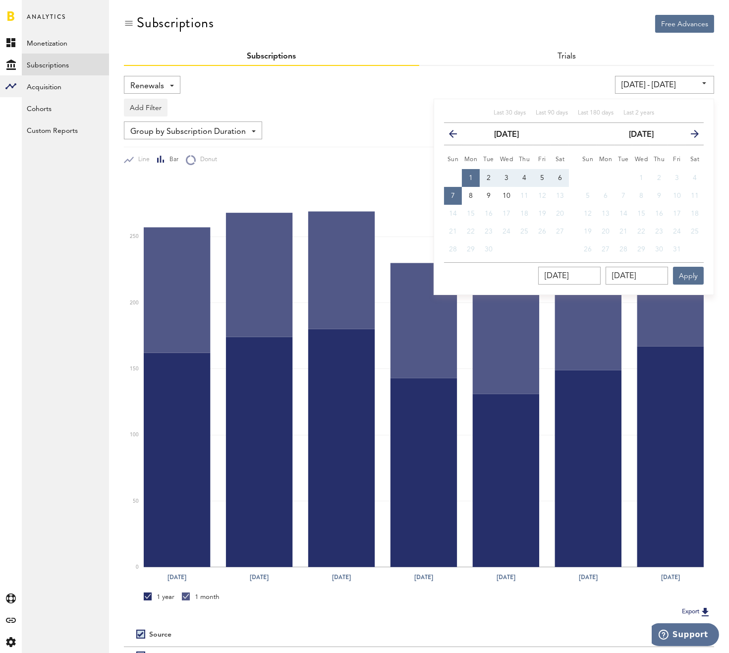  I want to click on button: 18, so click(525, 214).